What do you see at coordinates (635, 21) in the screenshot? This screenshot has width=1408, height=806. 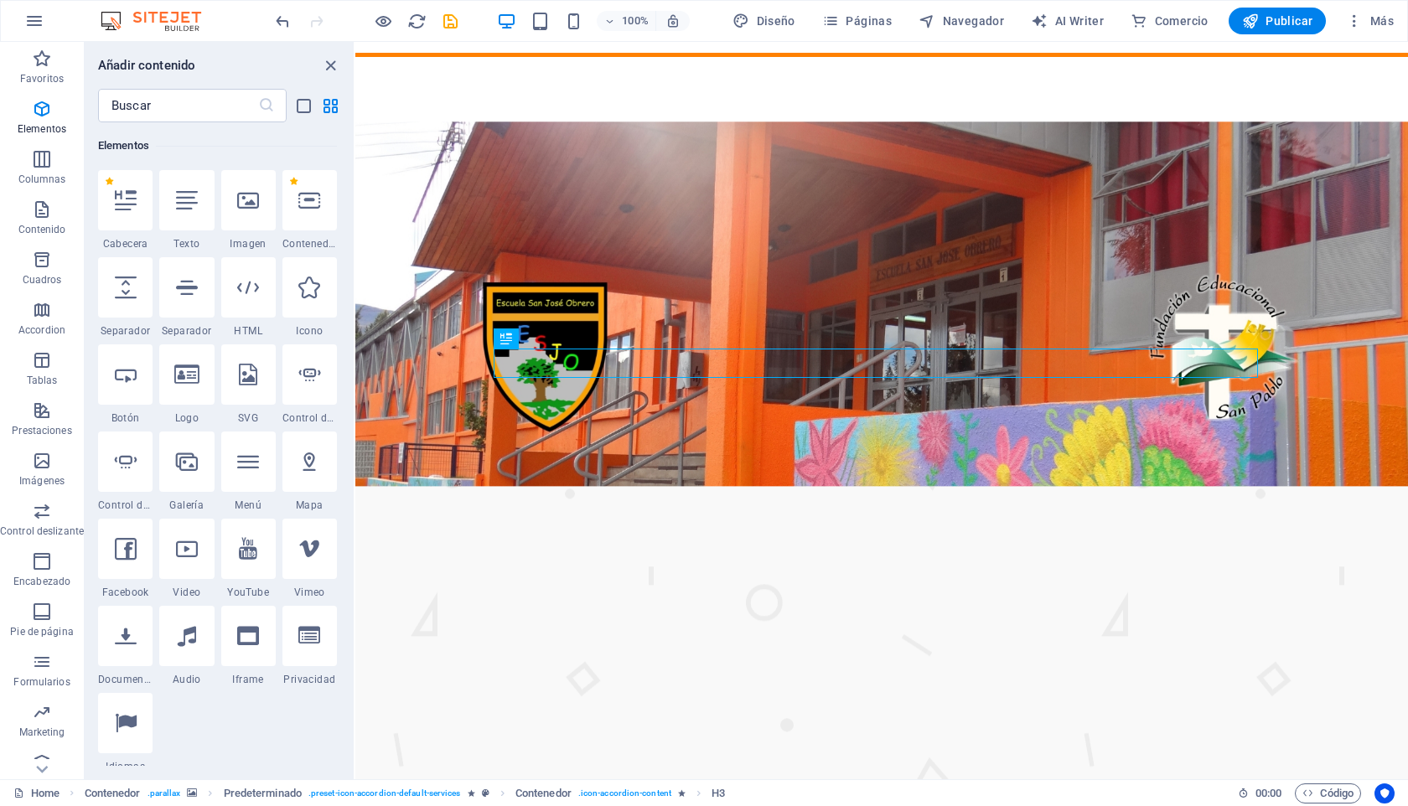 I see `h6: 100%` at bounding box center [635, 21].